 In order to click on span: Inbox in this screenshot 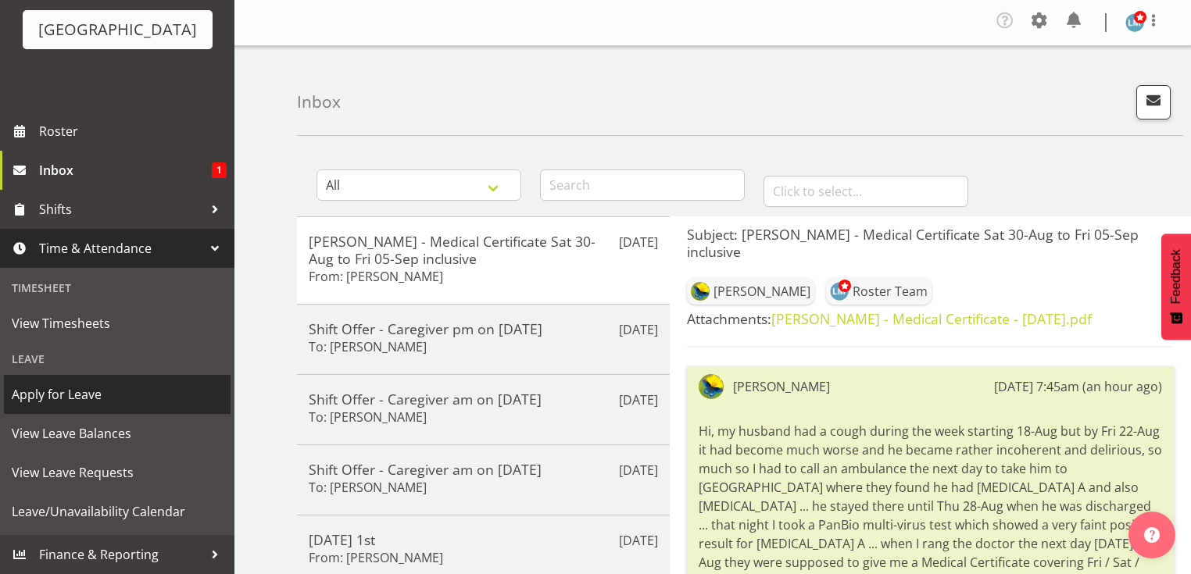, I will do `click(125, 170)`.